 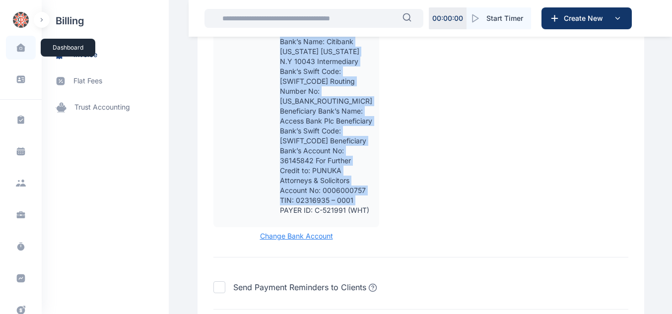 What do you see at coordinates (499, 18) in the screenshot?
I see `button: Start Timer` at bounding box center [499, 18].